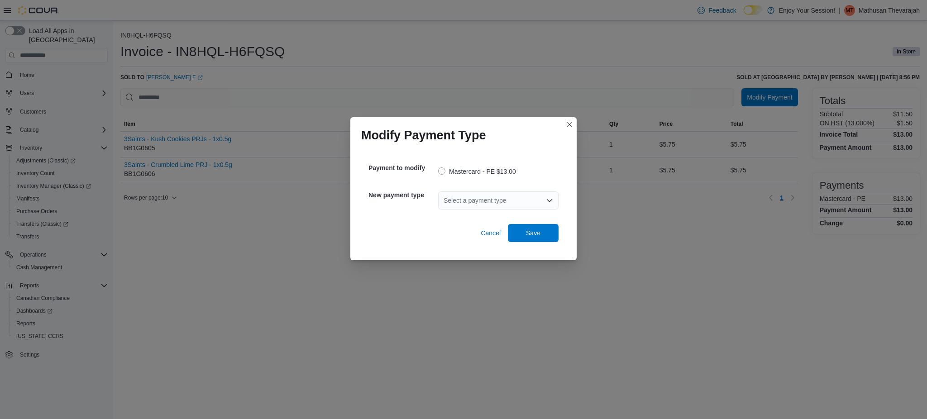 The height and width of the screenshot is (419, 927). What do you see at coordinates (533, 233) in the screenshot?
I see `span: Save` at bounding box center [533, 233].